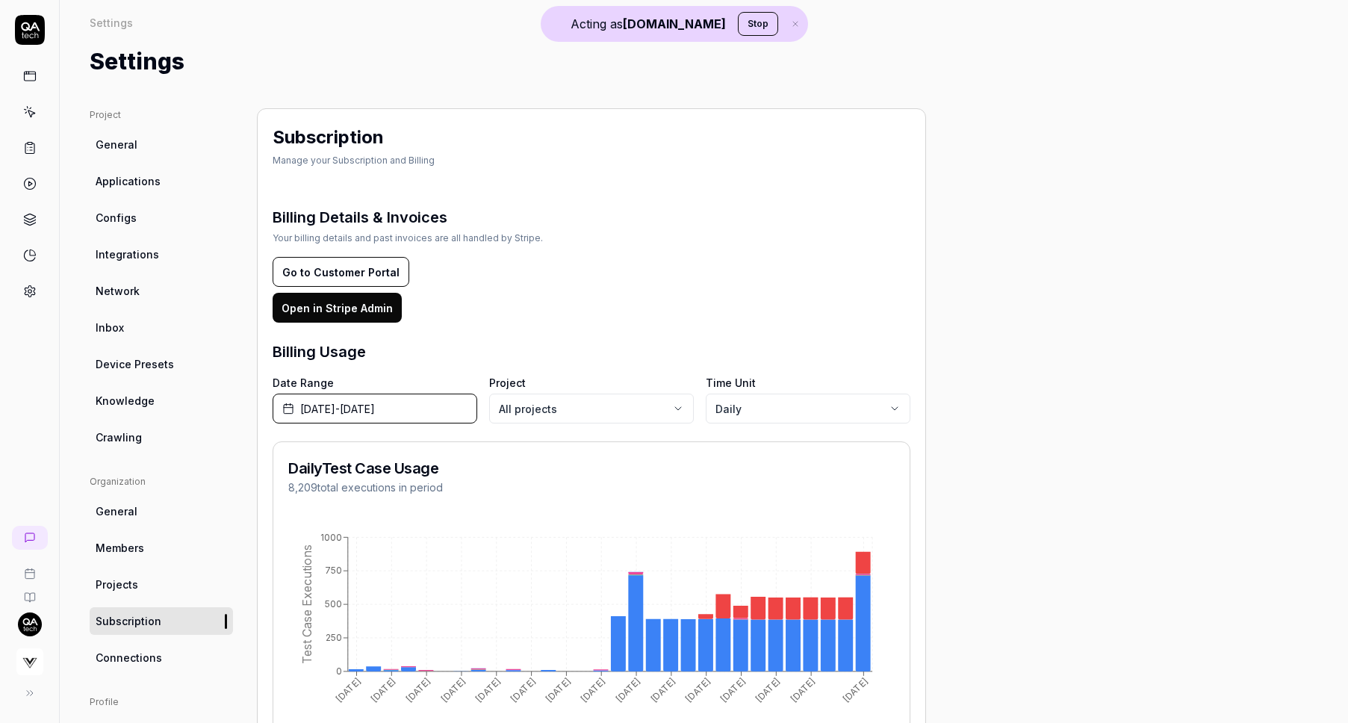 The image size is (1348, 723). What do you see at coordinates (111, 22) in the screenshot?
I see `div: Settings` at bounding box center [111, 22].